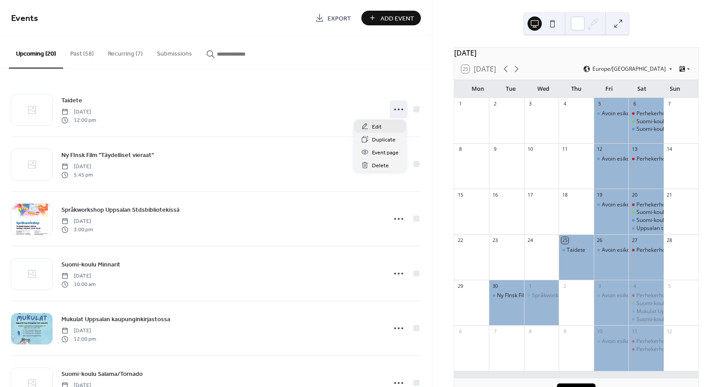  I want to click on div: 17, so click(530, 194).